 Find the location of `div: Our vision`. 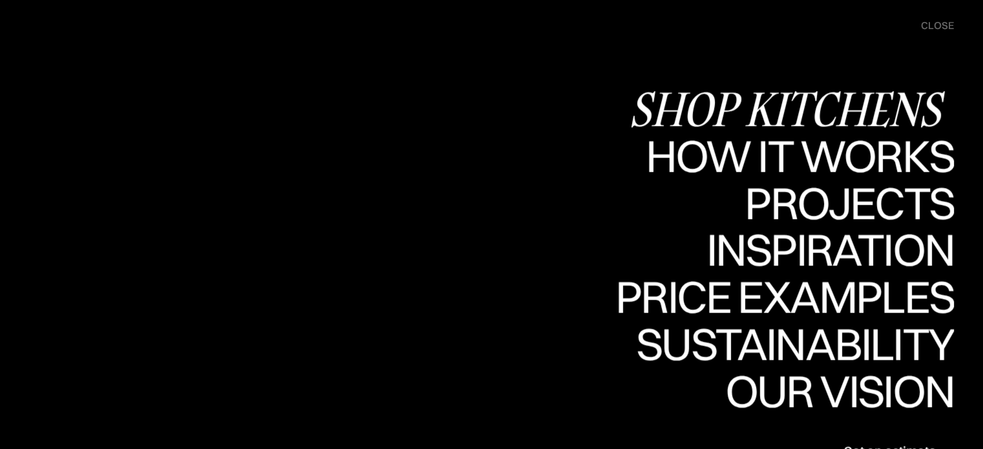

div: Our vision is located at coordinates (834, 391).